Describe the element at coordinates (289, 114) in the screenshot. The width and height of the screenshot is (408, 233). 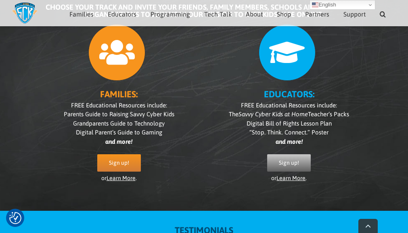
I see `span: The Teacher’s Packs` at that location.